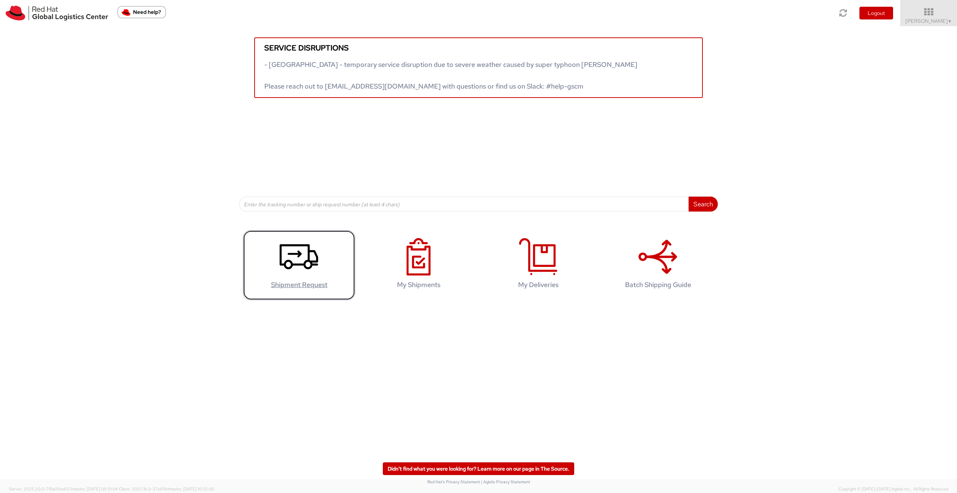 The image size is (957, 493). What do you see at coordinates (299, 285) in the screenshot?
I see `h4: Shipment Request` at bounding box center [299, 285].